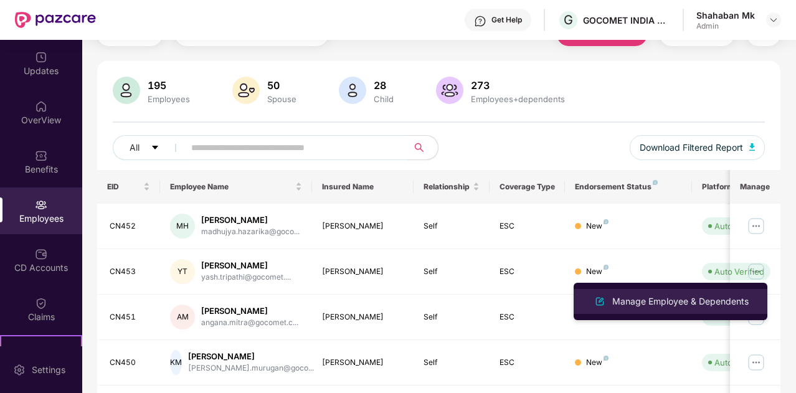 The width and height of the screenshot is (796, 393). What do you see at coordinates (41, 57) in the screenshot?
I see `img: svg+xml;base64,PHN2ZyBpZD0iVXBkYXRlZCIgeG1sbnM9Imh0dHA6Ly93d3cudzMub3JnLzIwMDAvc3ZnIiB3aWR0aD0iMj...` at bounding box center [41, 57].